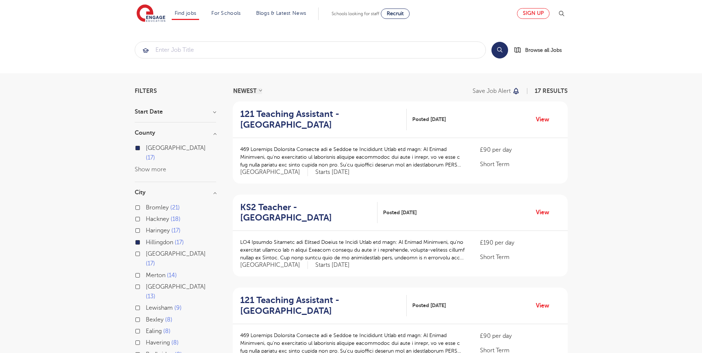  Describe the element at coordinates (543, 50) in the screenshot. I see `span: Browse all Jobs` at that location.